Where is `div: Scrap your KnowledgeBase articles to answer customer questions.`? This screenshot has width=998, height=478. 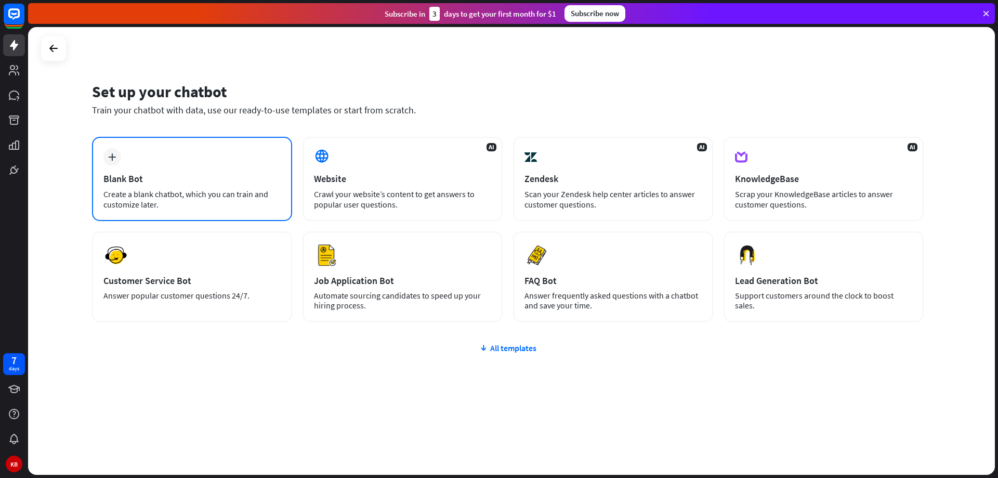
div: Scrap your KnowledgeBase articles to answer customer questions. is located at coordinates (824, 199).